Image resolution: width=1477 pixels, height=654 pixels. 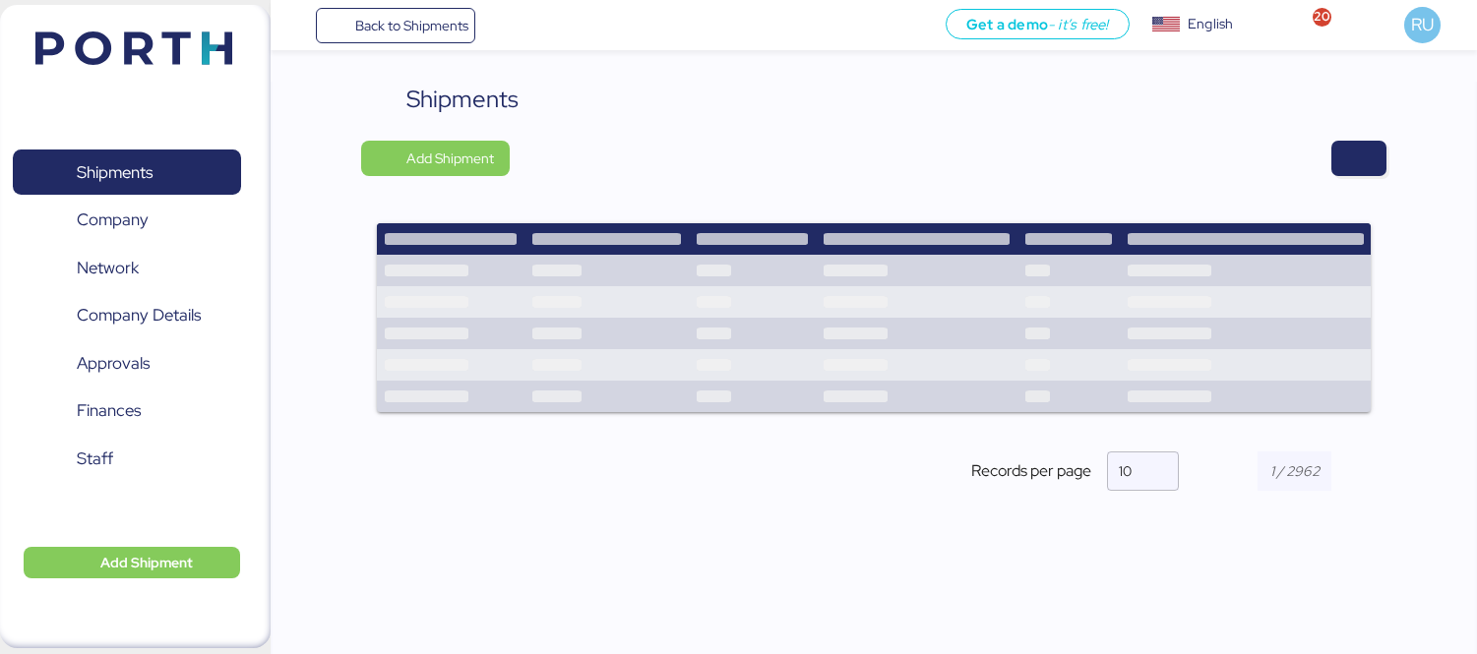 I want to click on a: Company Details, so click(x=127, y=316).